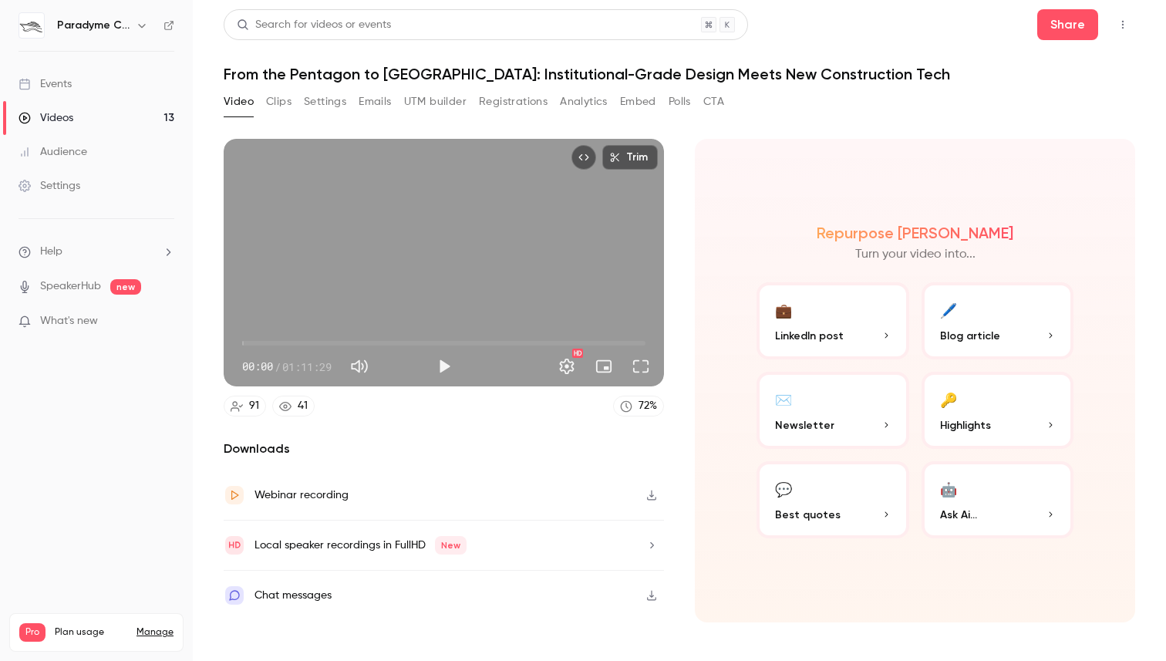 The image size is (1166, 661). Describe the element at coordinates (809, 335) in the screenshot. I see `span: LinkedIn post` at that location.